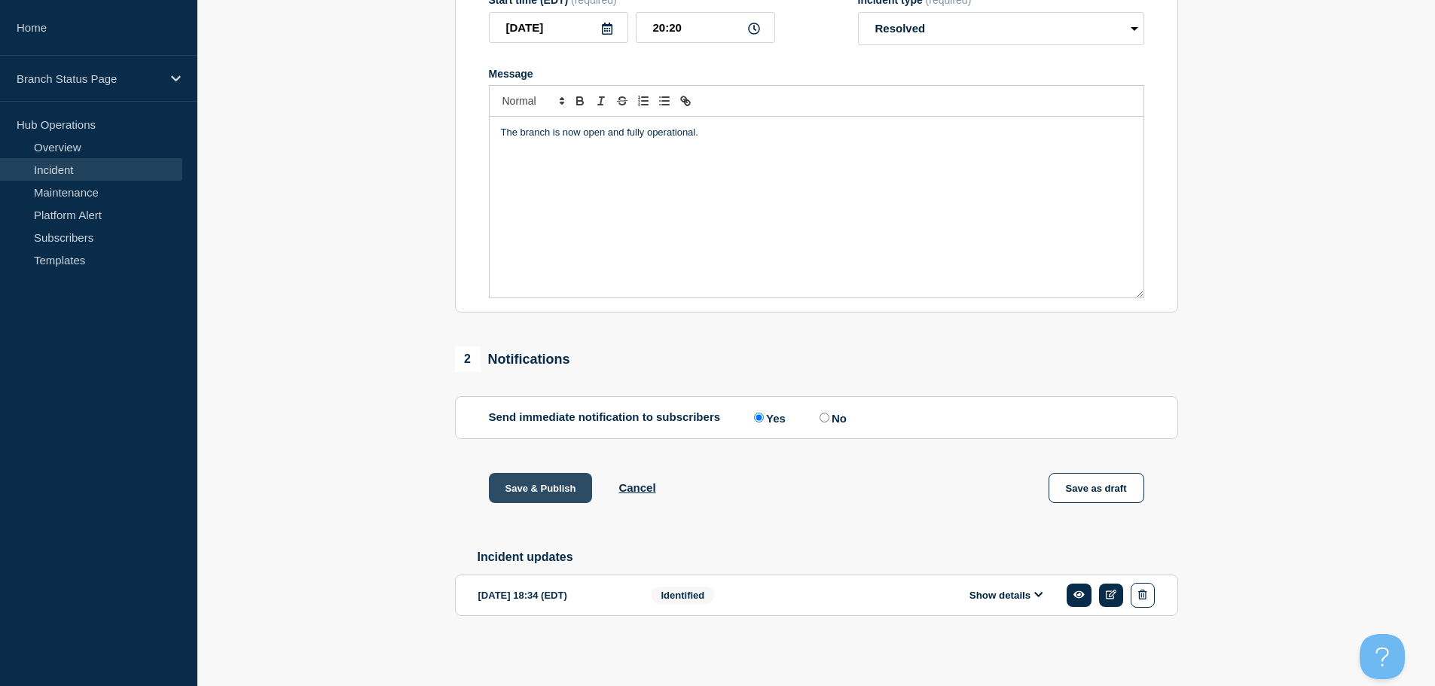 Image resolution: width=1435 pixels, height=686 pixels. Describe the element at coordinates (580, 101) in the screenshot. I see `button: Toggle bold text` at that location.